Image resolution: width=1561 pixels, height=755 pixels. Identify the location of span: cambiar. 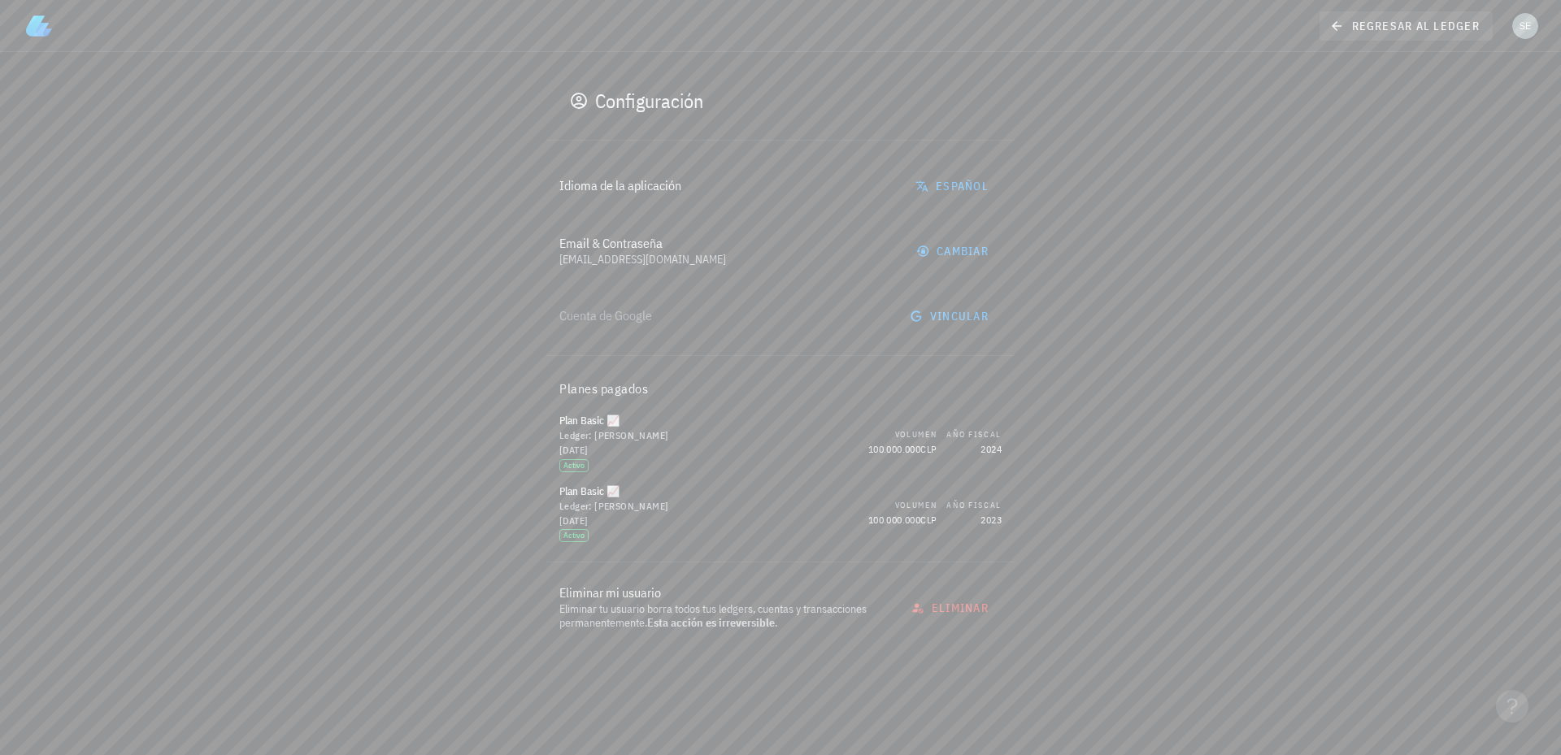
(954, 251).